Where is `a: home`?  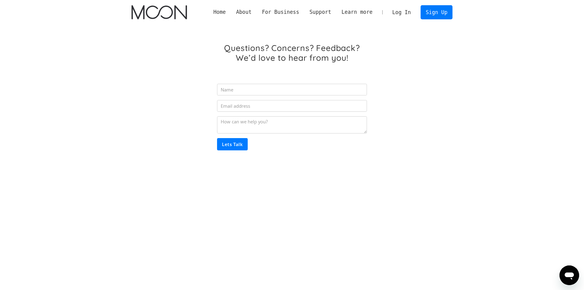 a: home is located at coordinates (159, 12).